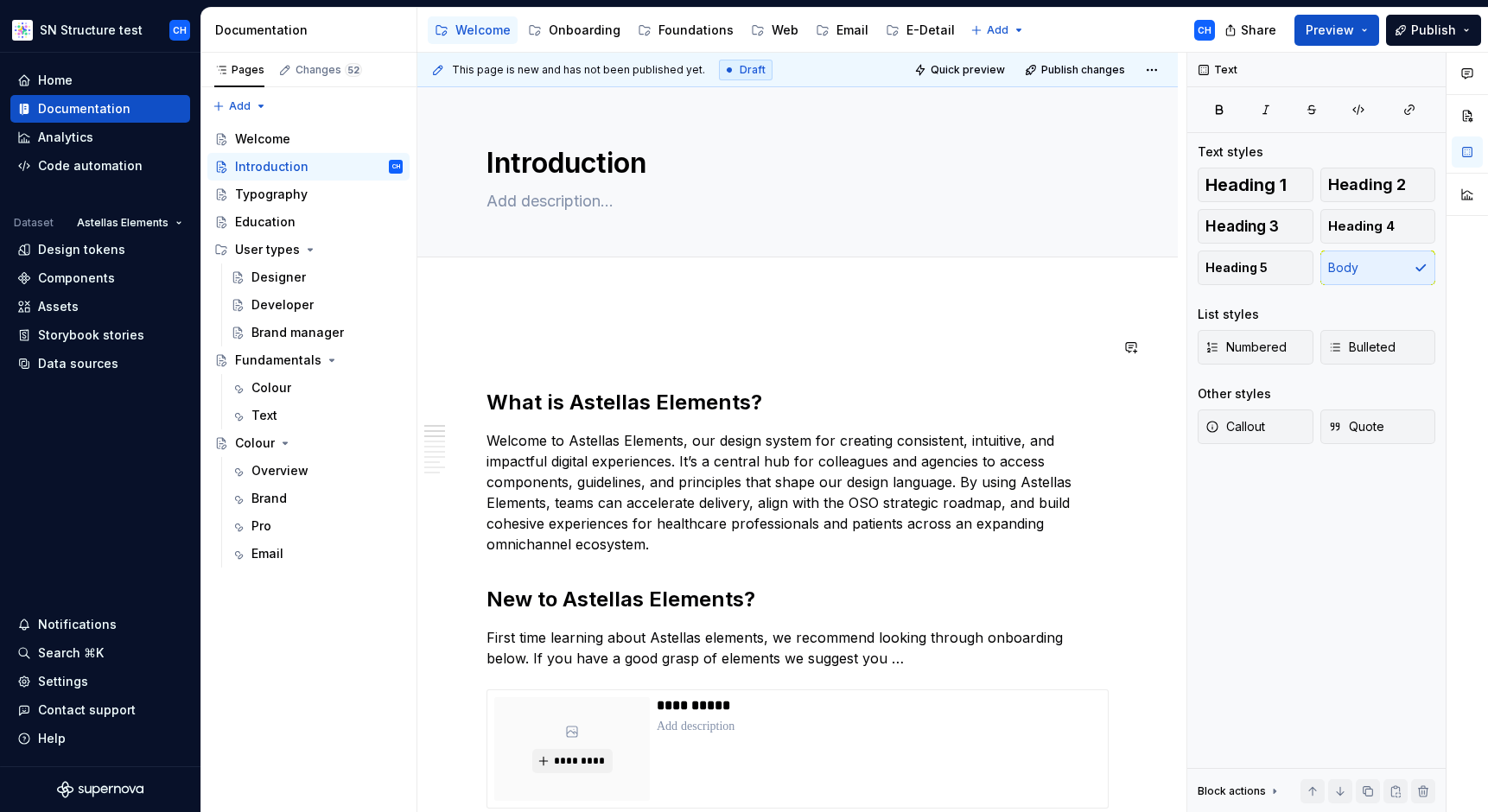  I want to click on button: Contact support, so click(100, 710).